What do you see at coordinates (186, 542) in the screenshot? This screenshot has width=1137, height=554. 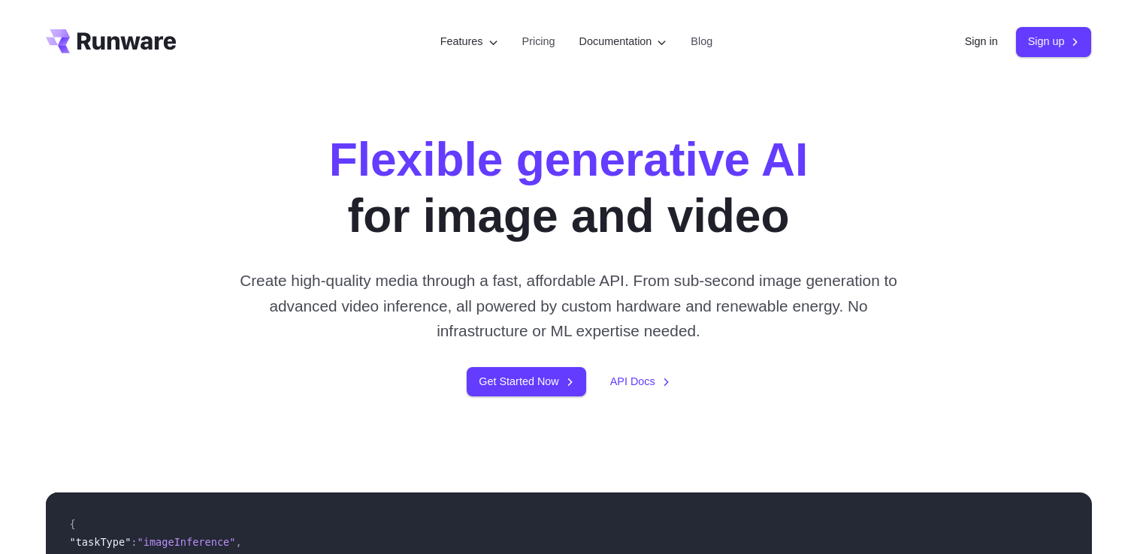 I see `span: "imageInference"` at bounding box center [186, 542].